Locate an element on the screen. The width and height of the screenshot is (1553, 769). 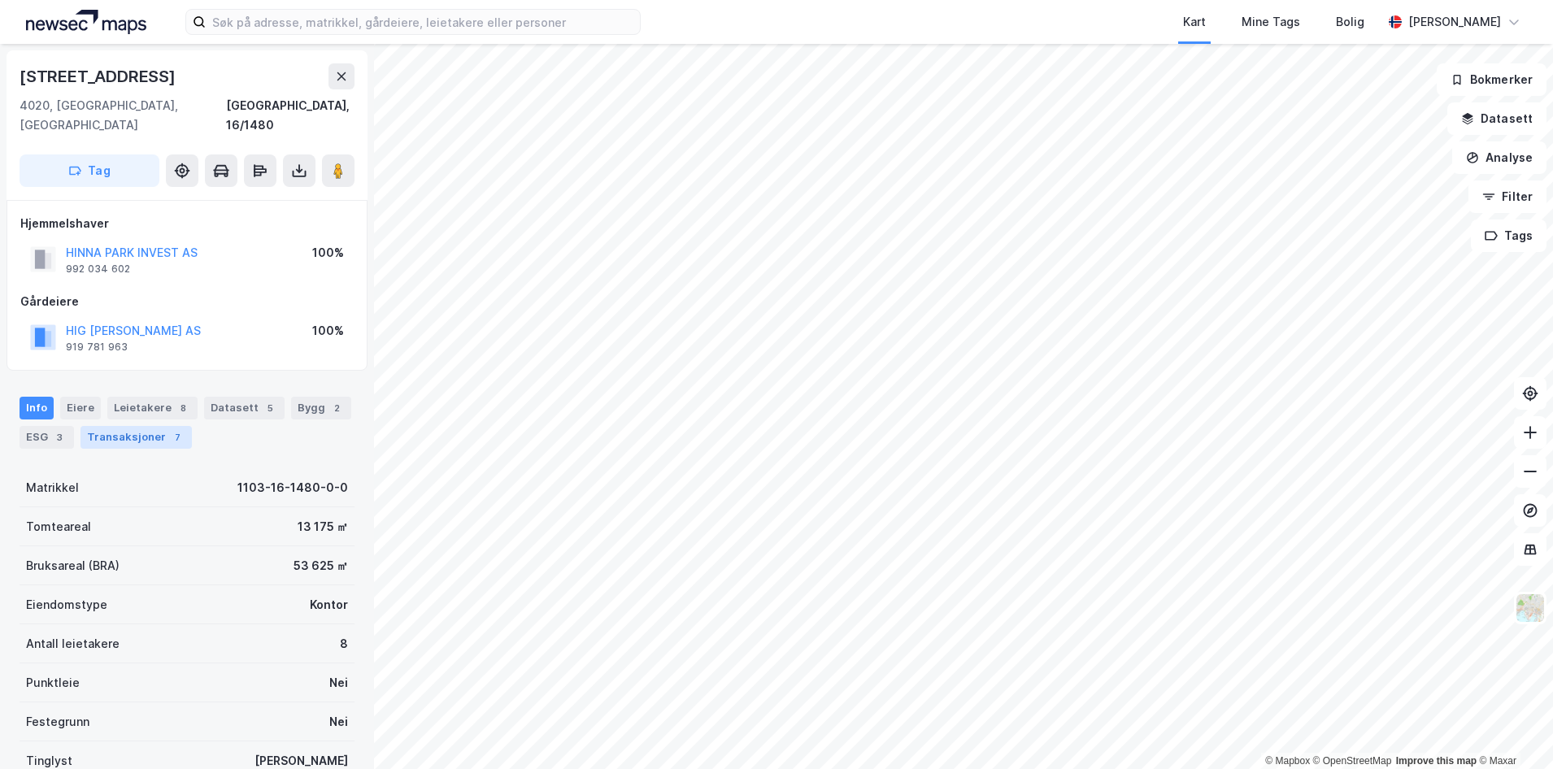
div: 919 781 963 is located at coordinates (97, 347).